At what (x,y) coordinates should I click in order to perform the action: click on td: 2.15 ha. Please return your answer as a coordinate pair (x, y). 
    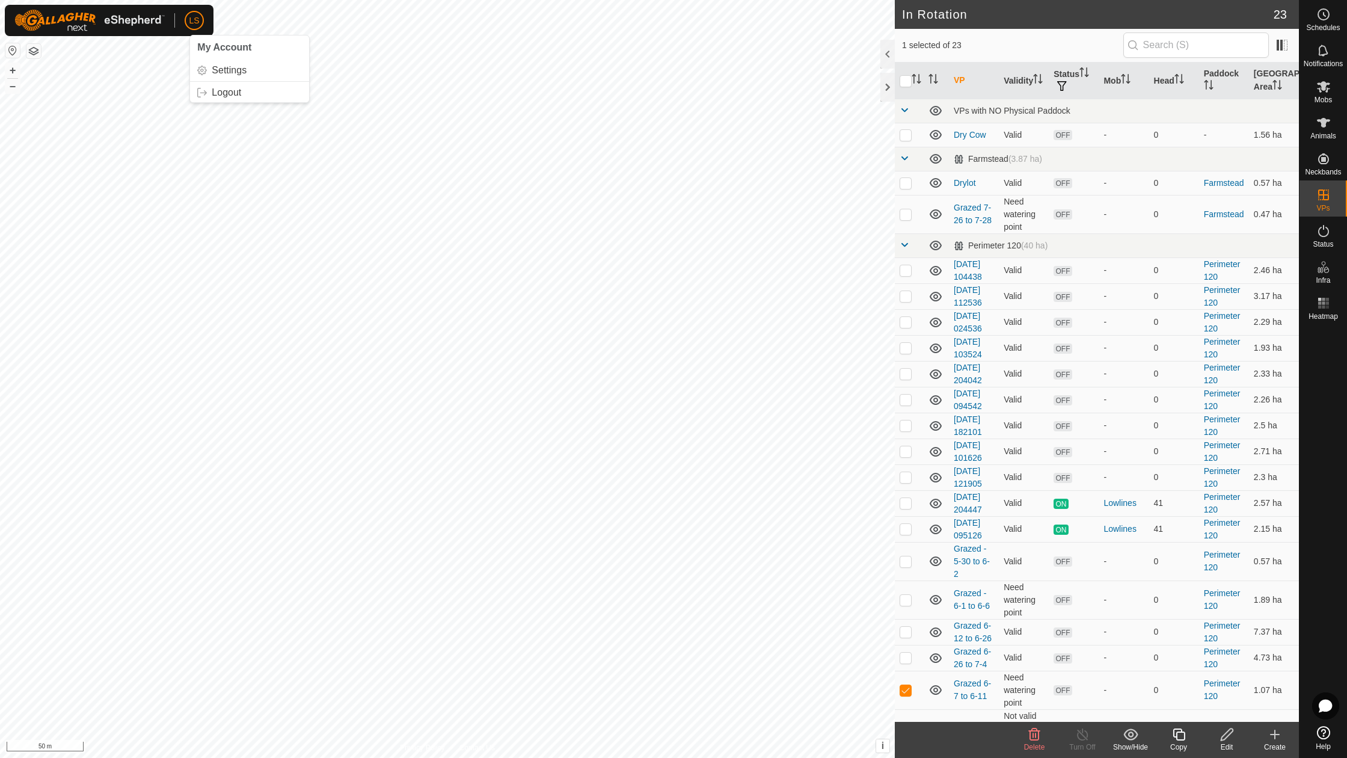
    Looking at the image, I should click on (1274, 529).